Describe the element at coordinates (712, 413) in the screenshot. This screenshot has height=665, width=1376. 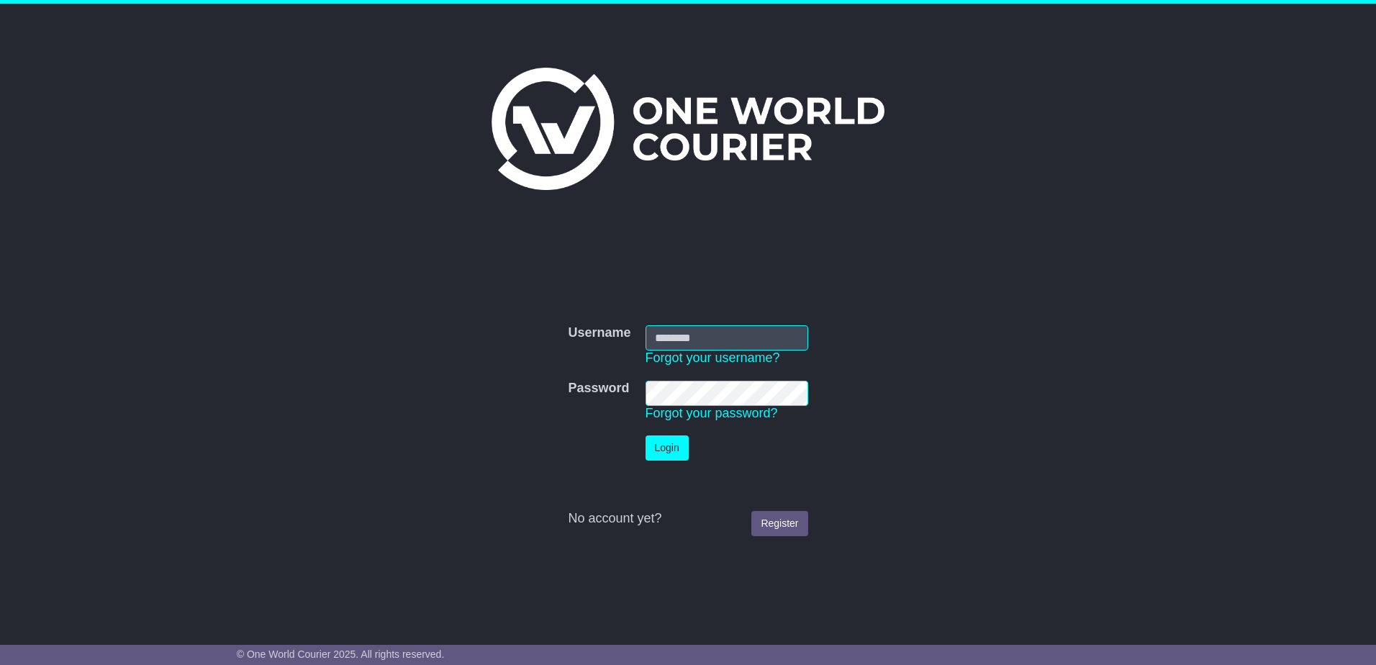
I see `a: Forgot your password?` at that location.